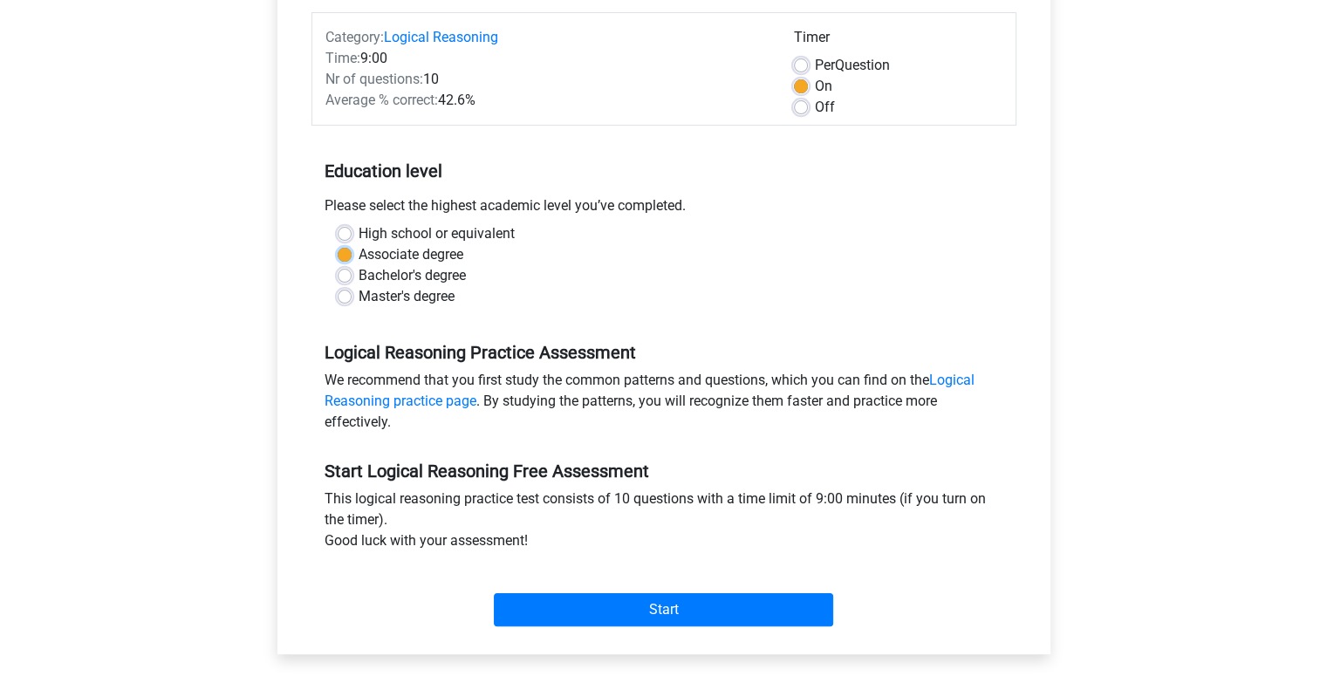 The image size is (1327, 690). I want to click on div: 42.6%, so click(546, 100).